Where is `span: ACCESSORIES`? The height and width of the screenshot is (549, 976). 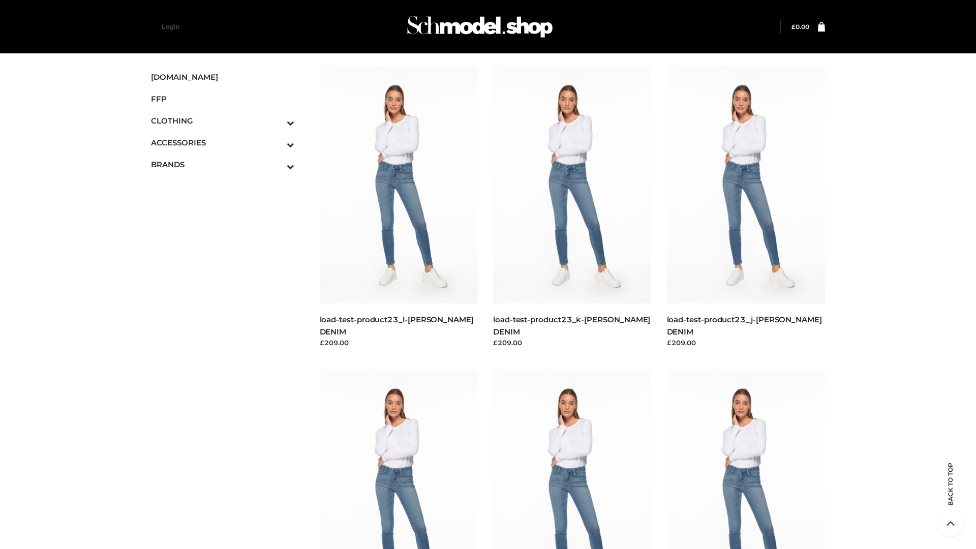 span: ACCESSORIES is located at coordinates (223, 142).